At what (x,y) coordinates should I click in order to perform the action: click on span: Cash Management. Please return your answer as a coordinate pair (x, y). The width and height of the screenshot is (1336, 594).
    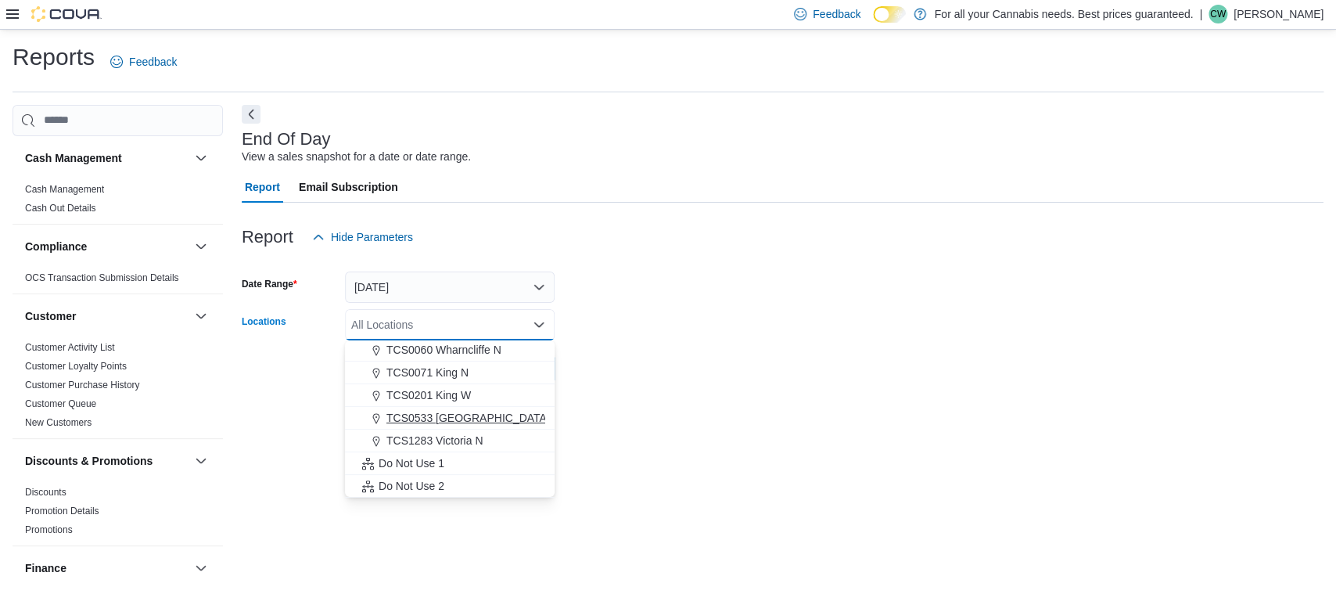
    Looking at the image, I should click on (64, 189).